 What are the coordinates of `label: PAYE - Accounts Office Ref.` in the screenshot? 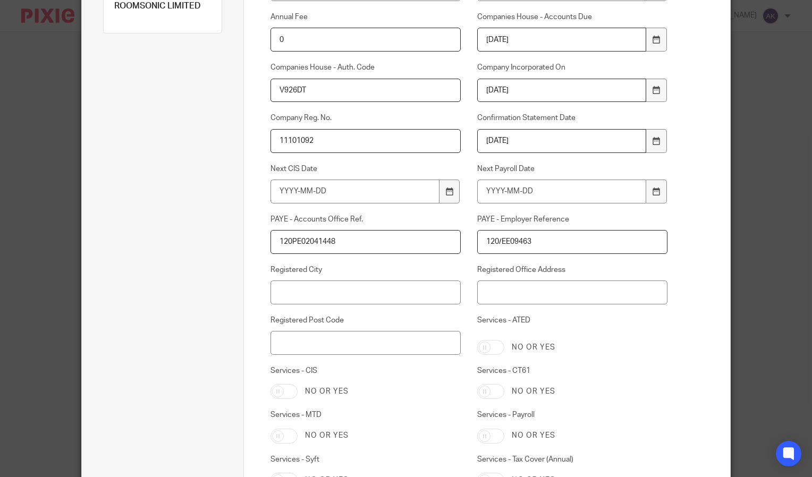 It's located at (366, 220).